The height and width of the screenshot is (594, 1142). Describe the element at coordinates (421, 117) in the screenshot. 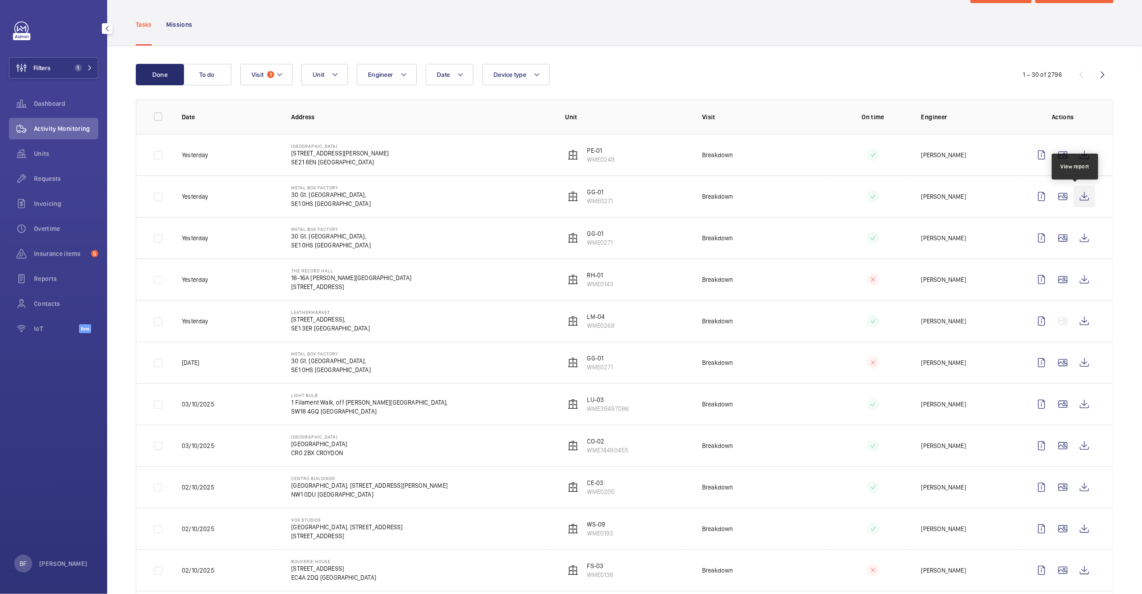

I see `p: Address` at that location.